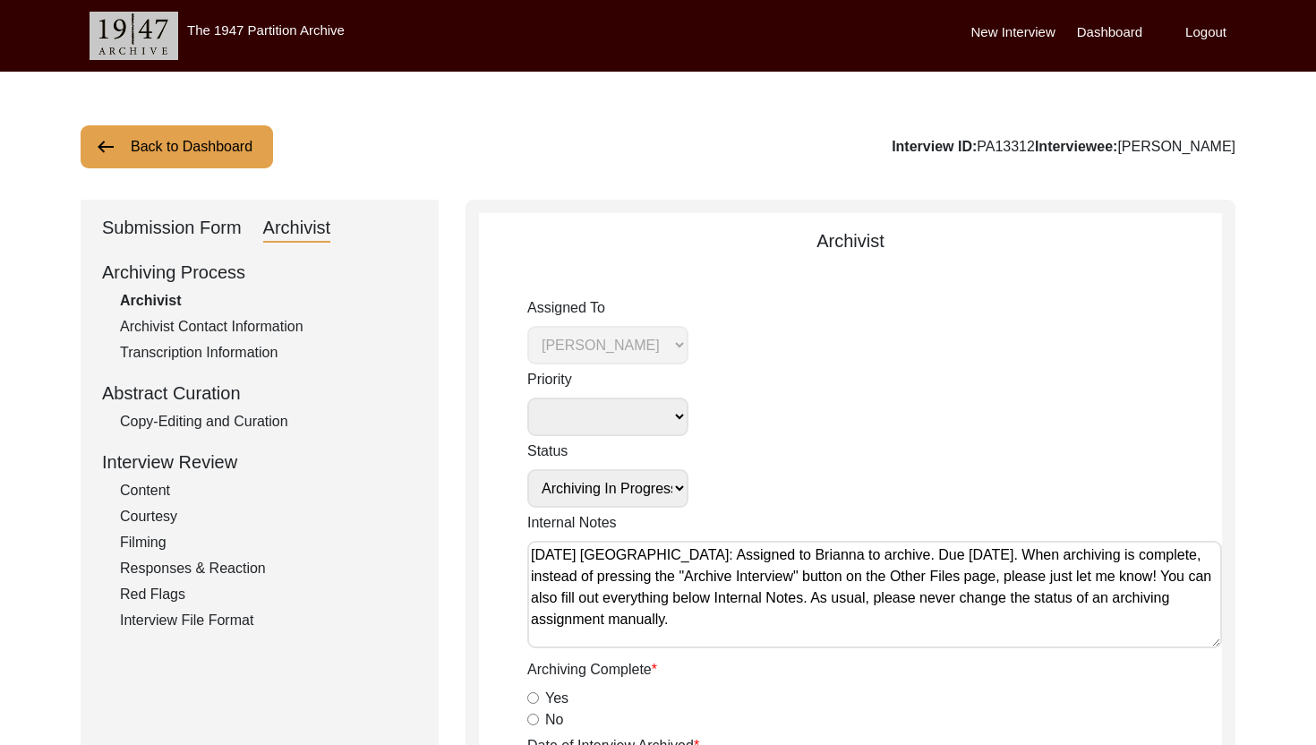 The width and height of the screenshot is (1316, 745). What do you see at coordinates (133, 36) in the screenshot?
I see `img: header-logo.png` at bounding box center [133, 36].